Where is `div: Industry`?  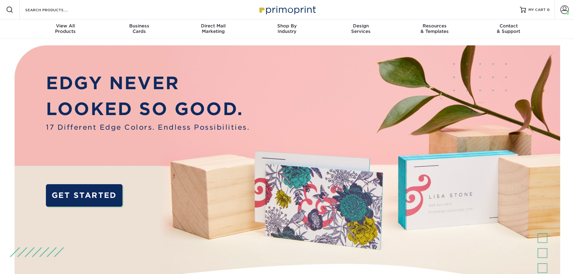
div: Industry is located at coordinates (287, 29).